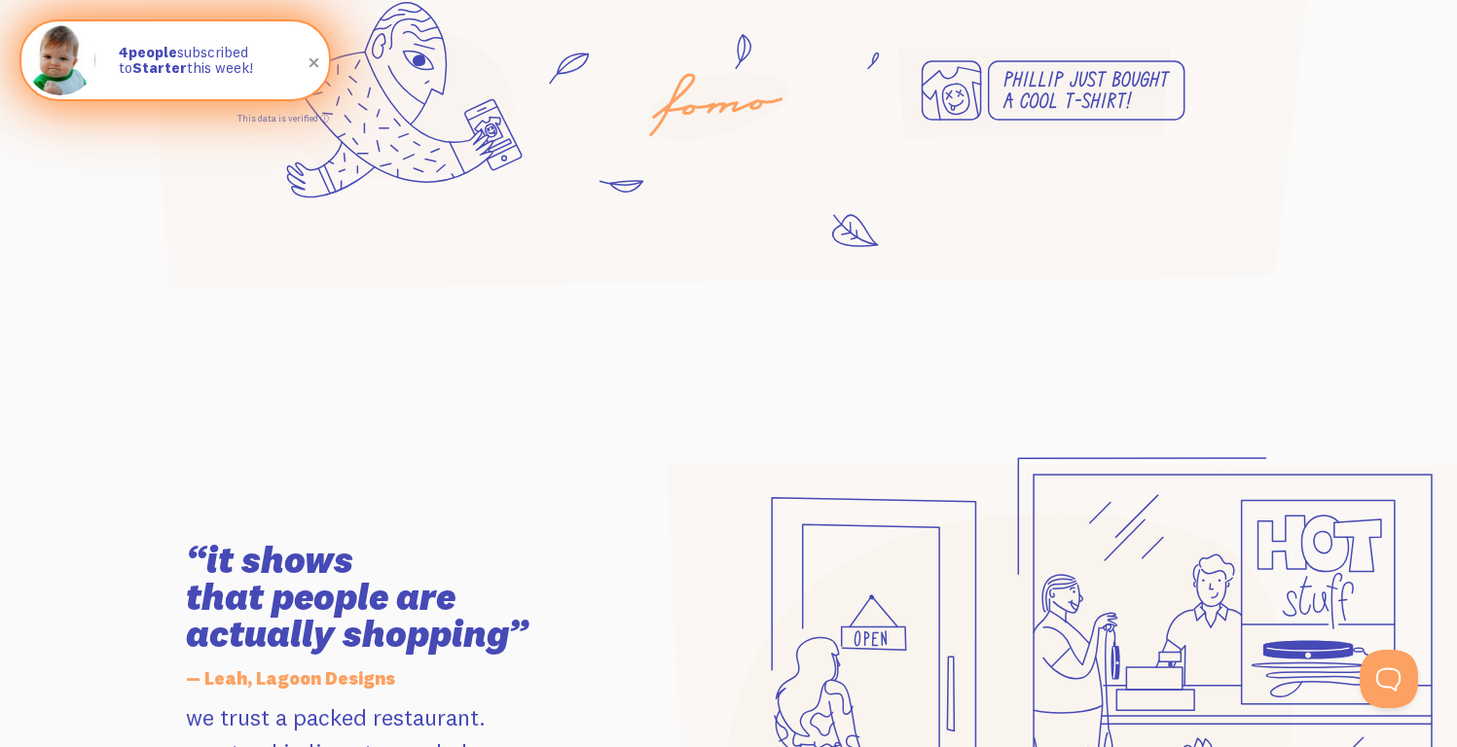 Image resolution: width=1457 pixels, height=747 pixels. I want to click on strong: people, so click(148, 52).